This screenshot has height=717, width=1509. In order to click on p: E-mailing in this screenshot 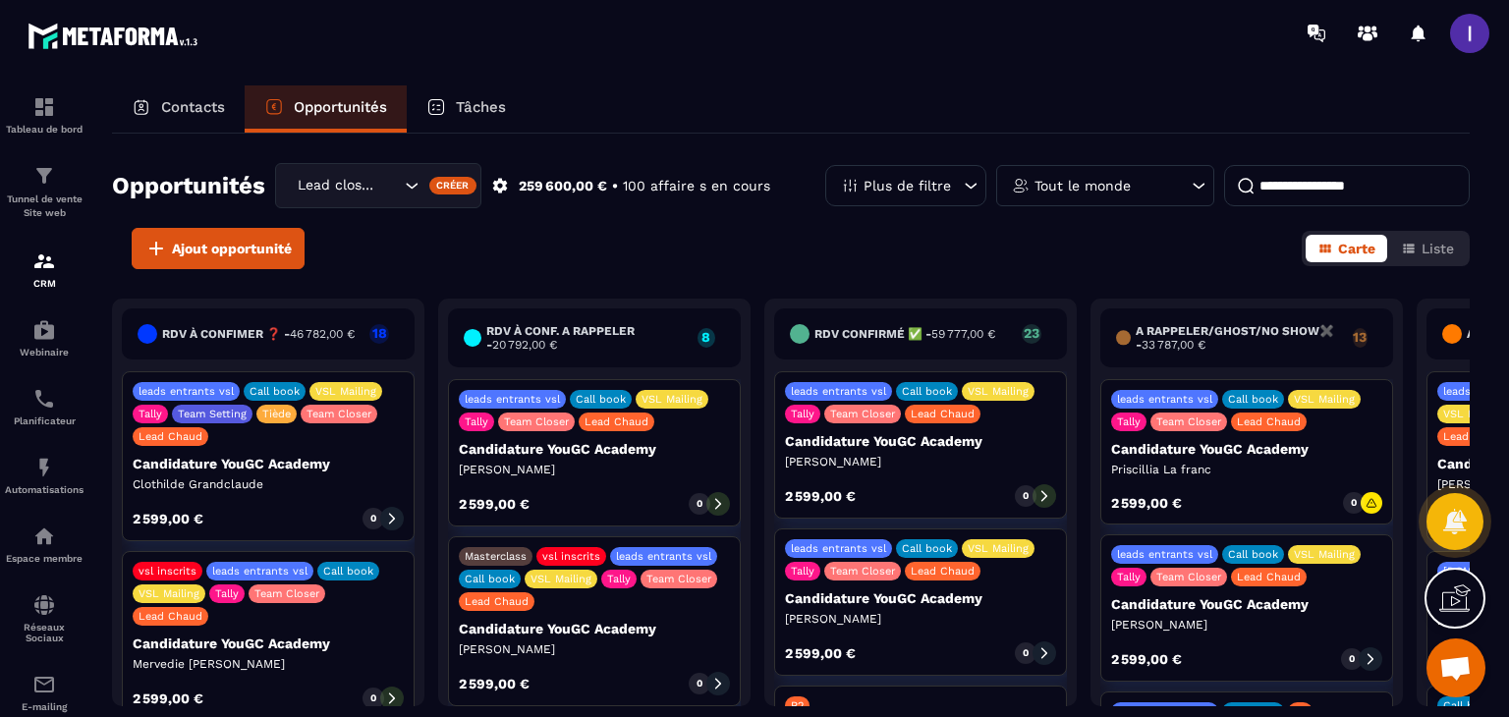, I will do `click(44, 706)`.